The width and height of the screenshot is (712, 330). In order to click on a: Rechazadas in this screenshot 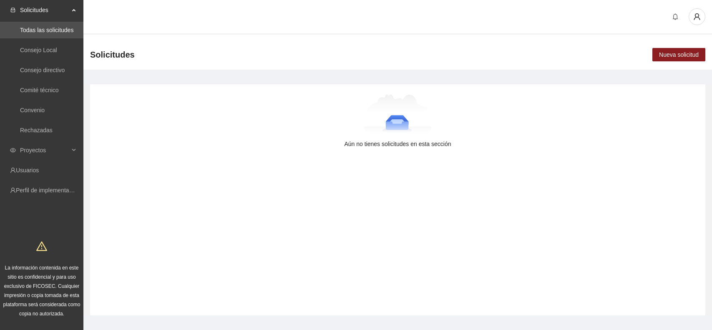, I will do `click(36, 130)`.